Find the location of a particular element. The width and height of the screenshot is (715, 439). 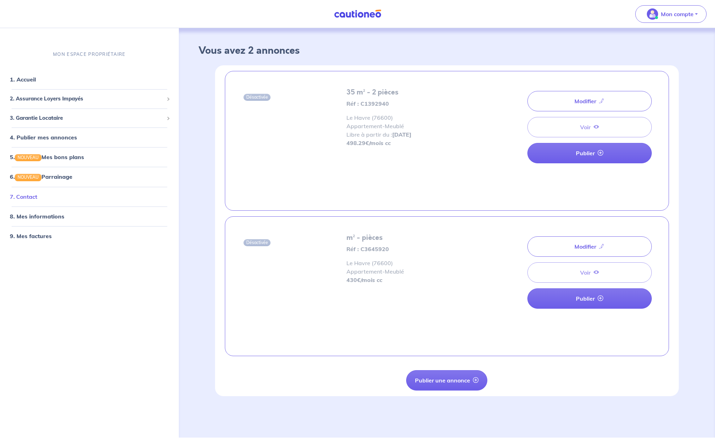

a: 6.NOUVEAUParrainage is located at coordinates (41, 177).